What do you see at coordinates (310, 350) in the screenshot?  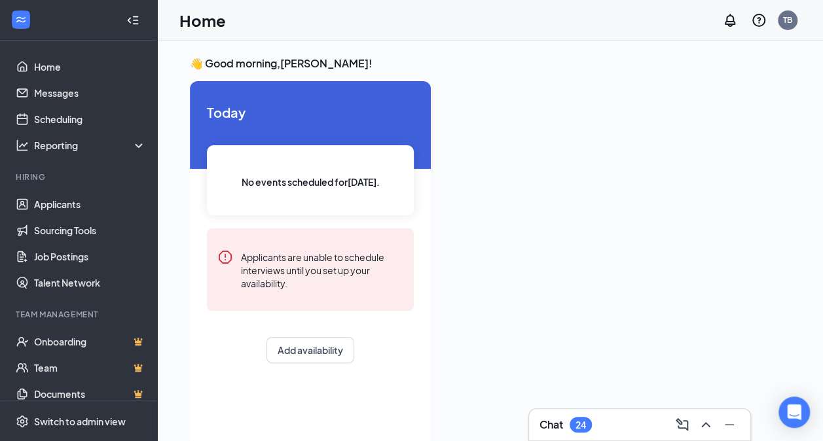 I see `button: Add availability` at bounding box center [310, 350].